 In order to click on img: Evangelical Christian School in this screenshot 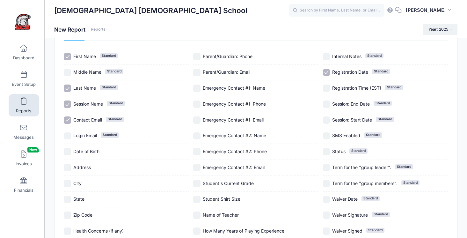, I will do `click(23, 22)`.